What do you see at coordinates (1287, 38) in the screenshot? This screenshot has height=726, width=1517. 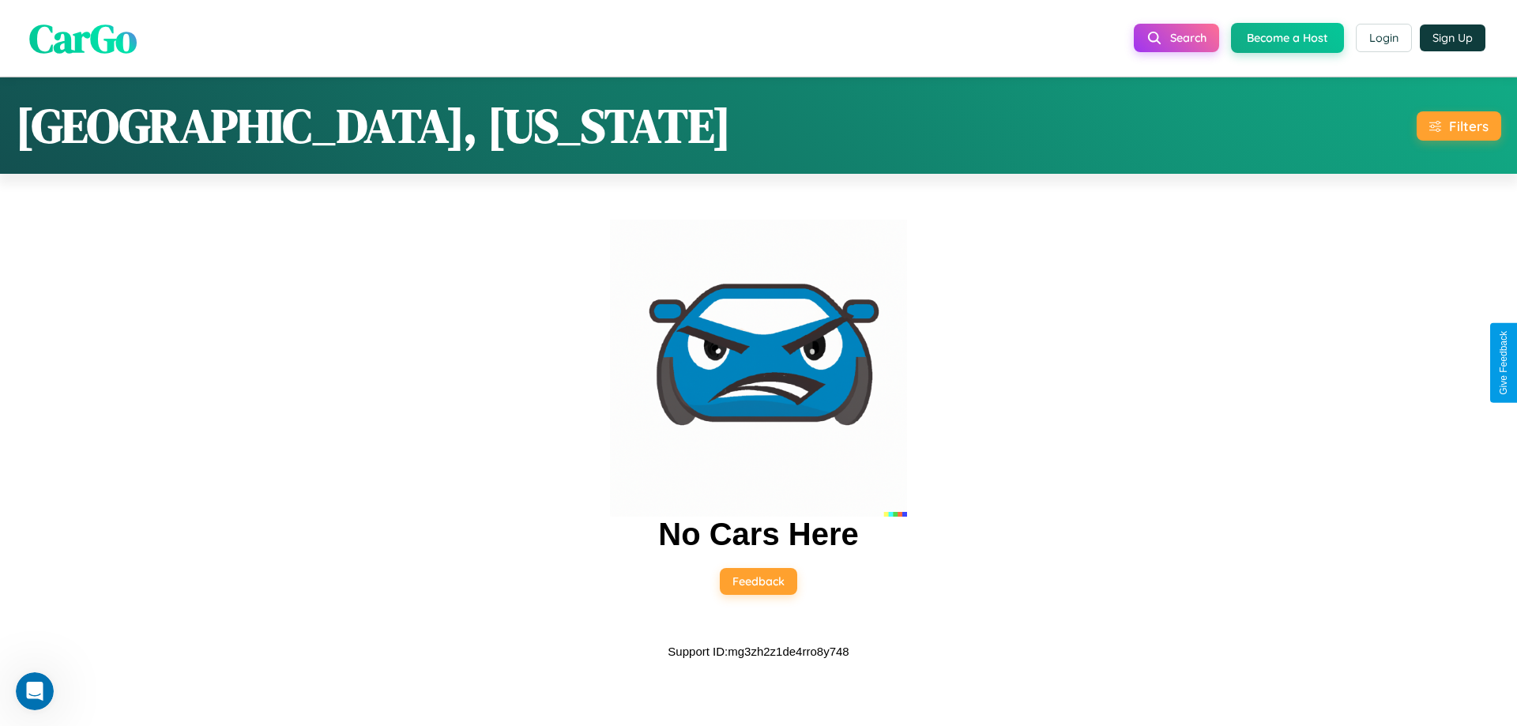 I see `button: Become a Host` at bounding box center [1287, 38].